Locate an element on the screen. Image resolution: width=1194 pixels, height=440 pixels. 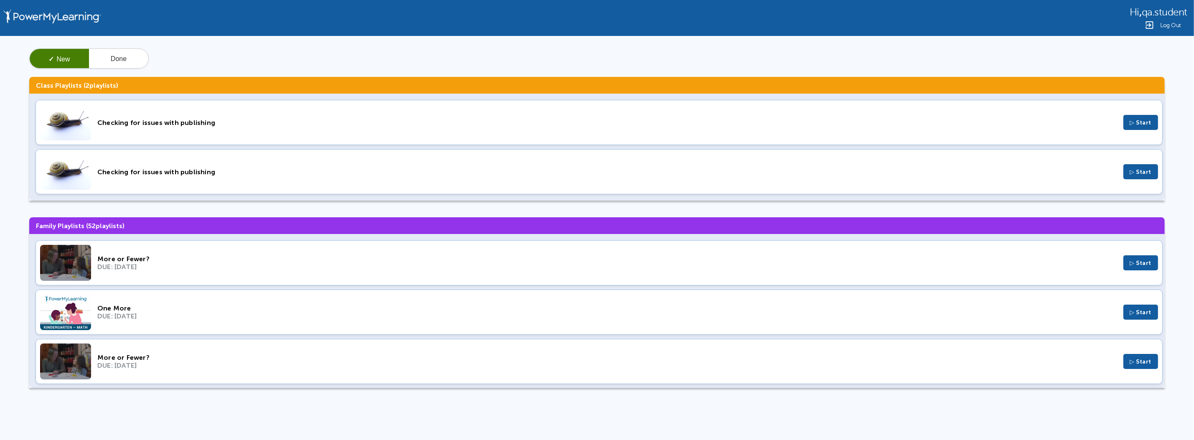
span: Log Out is located at coordinates (1171, 25).